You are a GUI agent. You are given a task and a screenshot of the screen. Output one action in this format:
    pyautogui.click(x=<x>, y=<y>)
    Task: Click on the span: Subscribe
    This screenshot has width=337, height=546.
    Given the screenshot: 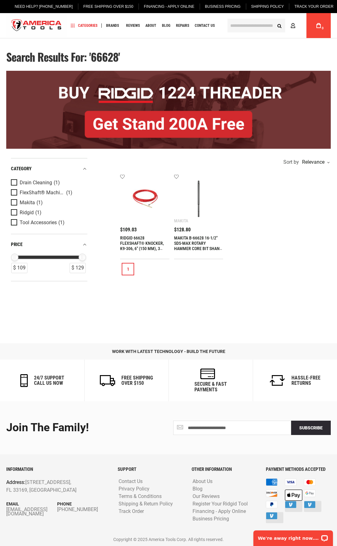 What is the action you would take?
    pyautogui.click(x=311, y=428)
    